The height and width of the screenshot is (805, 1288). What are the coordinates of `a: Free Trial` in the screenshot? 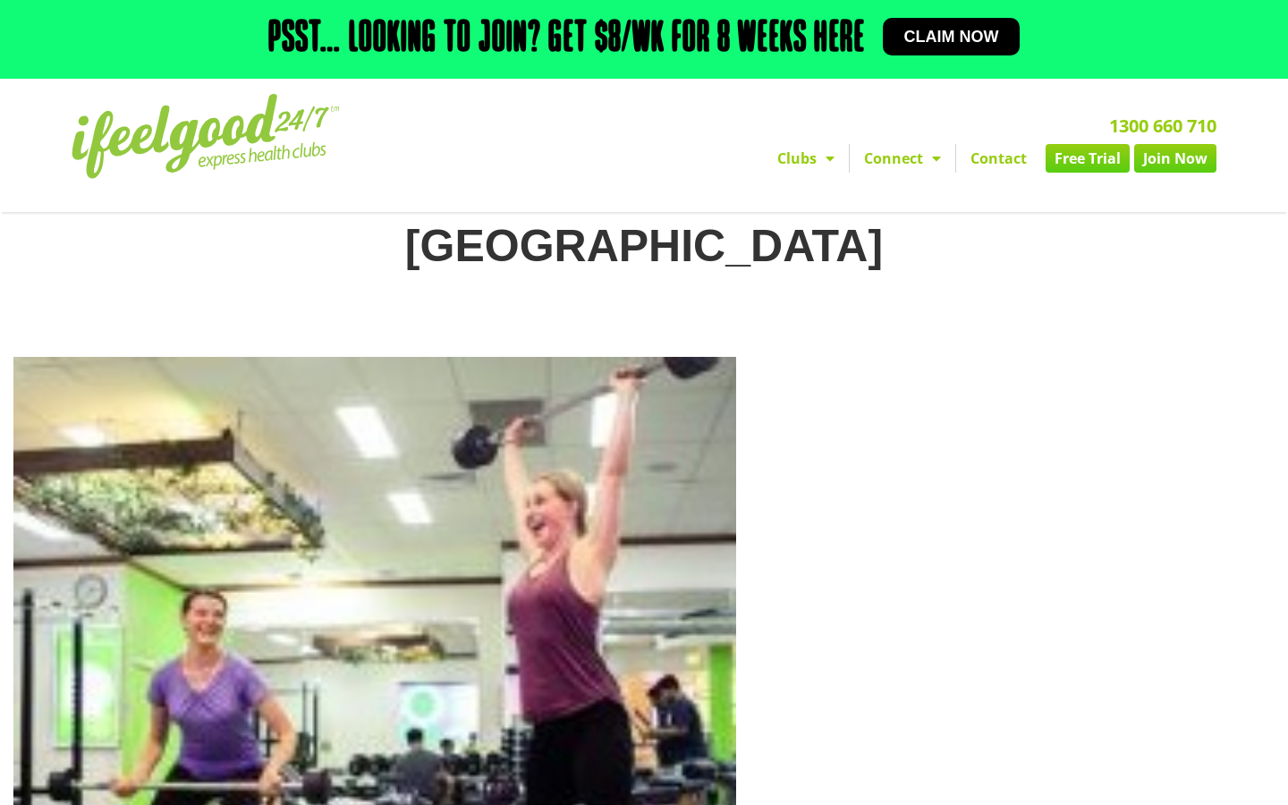 It's located at (1088, 158).